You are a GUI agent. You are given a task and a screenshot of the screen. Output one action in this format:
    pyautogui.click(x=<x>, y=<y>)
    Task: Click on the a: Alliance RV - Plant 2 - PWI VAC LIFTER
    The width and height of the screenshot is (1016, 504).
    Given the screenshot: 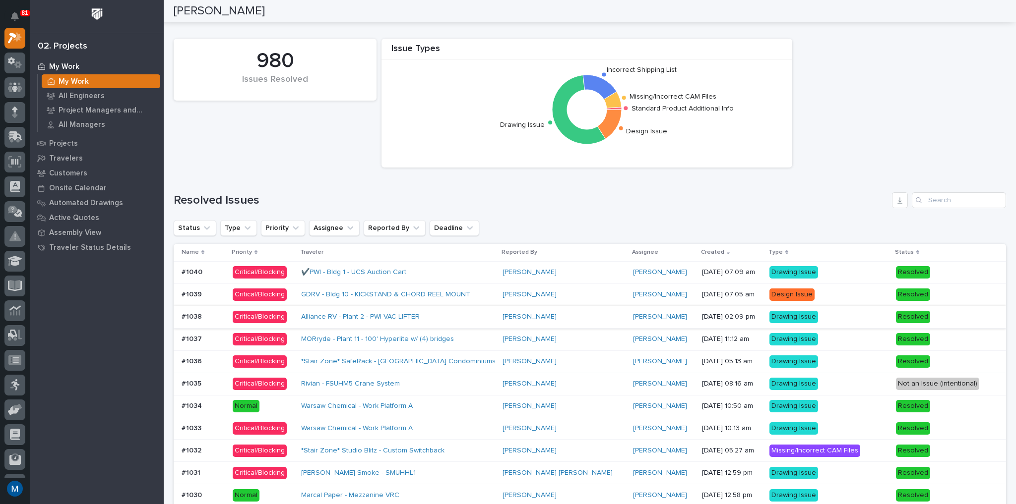 What is the action you would take?
    pyautogui.click(x=360, y=317)
    